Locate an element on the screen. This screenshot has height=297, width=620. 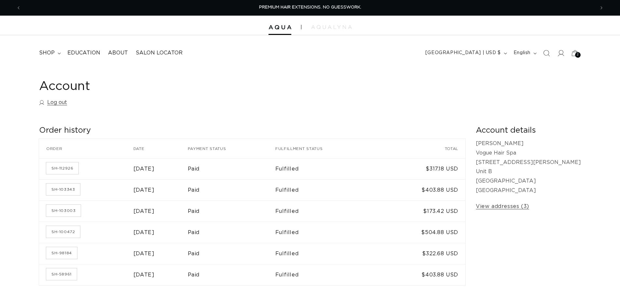
a: Salon Locator is located at coordinates (159, 53).